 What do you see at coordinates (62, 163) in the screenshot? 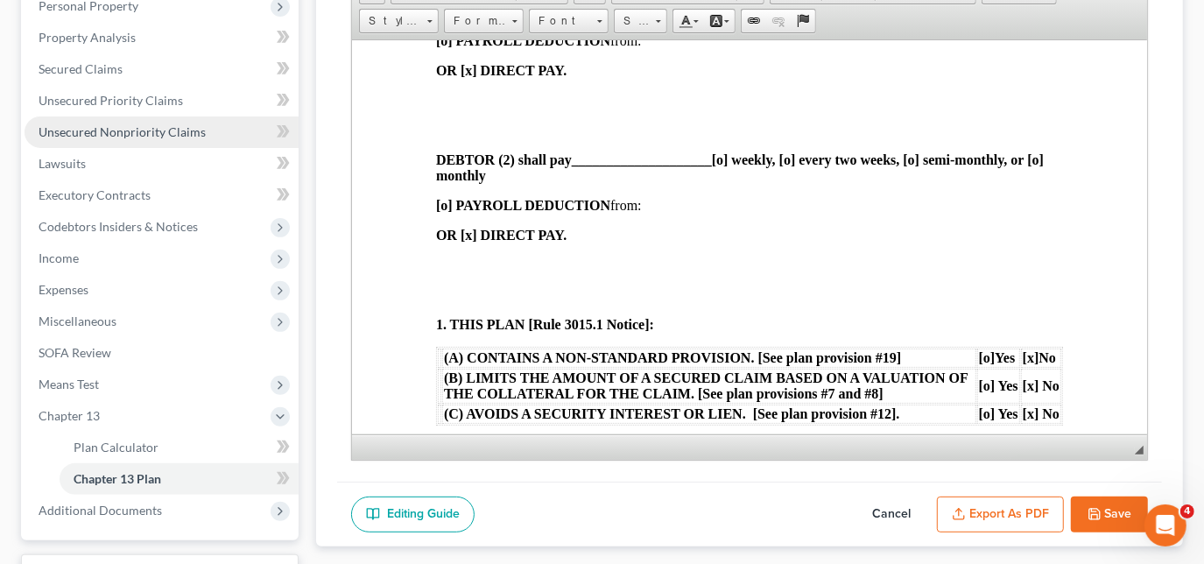
I see `span: Lawsuits` at bounding box center [62, 163].